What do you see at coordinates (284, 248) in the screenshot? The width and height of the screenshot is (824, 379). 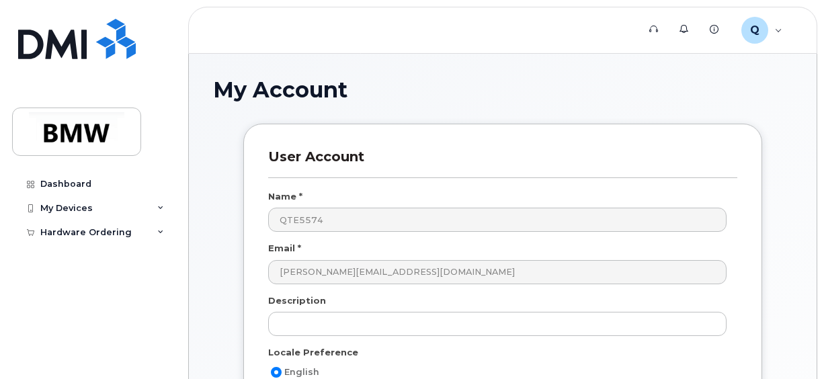 I see `label: Email *` at bounding box center [284, 248].